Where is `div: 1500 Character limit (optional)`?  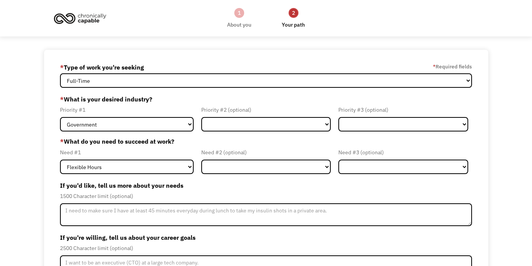 div: 1500 Character limit (optional) is located at coordinates (266, 196).